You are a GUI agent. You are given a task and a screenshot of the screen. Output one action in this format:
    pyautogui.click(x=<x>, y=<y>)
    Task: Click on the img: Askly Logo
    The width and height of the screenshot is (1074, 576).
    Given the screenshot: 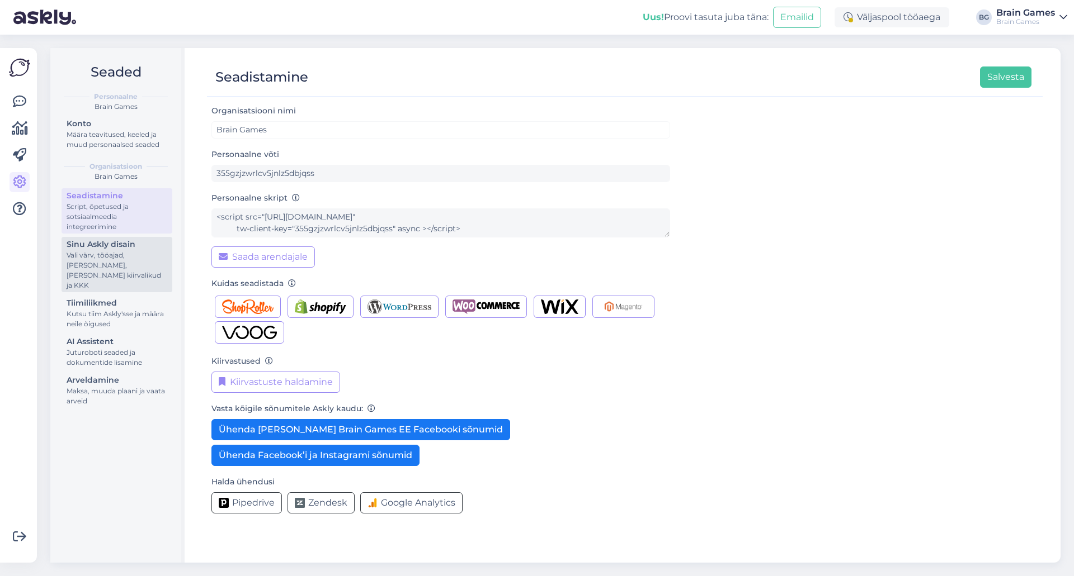 What is the action you would take?
    pyautogui.click(x=20, y=68)
    